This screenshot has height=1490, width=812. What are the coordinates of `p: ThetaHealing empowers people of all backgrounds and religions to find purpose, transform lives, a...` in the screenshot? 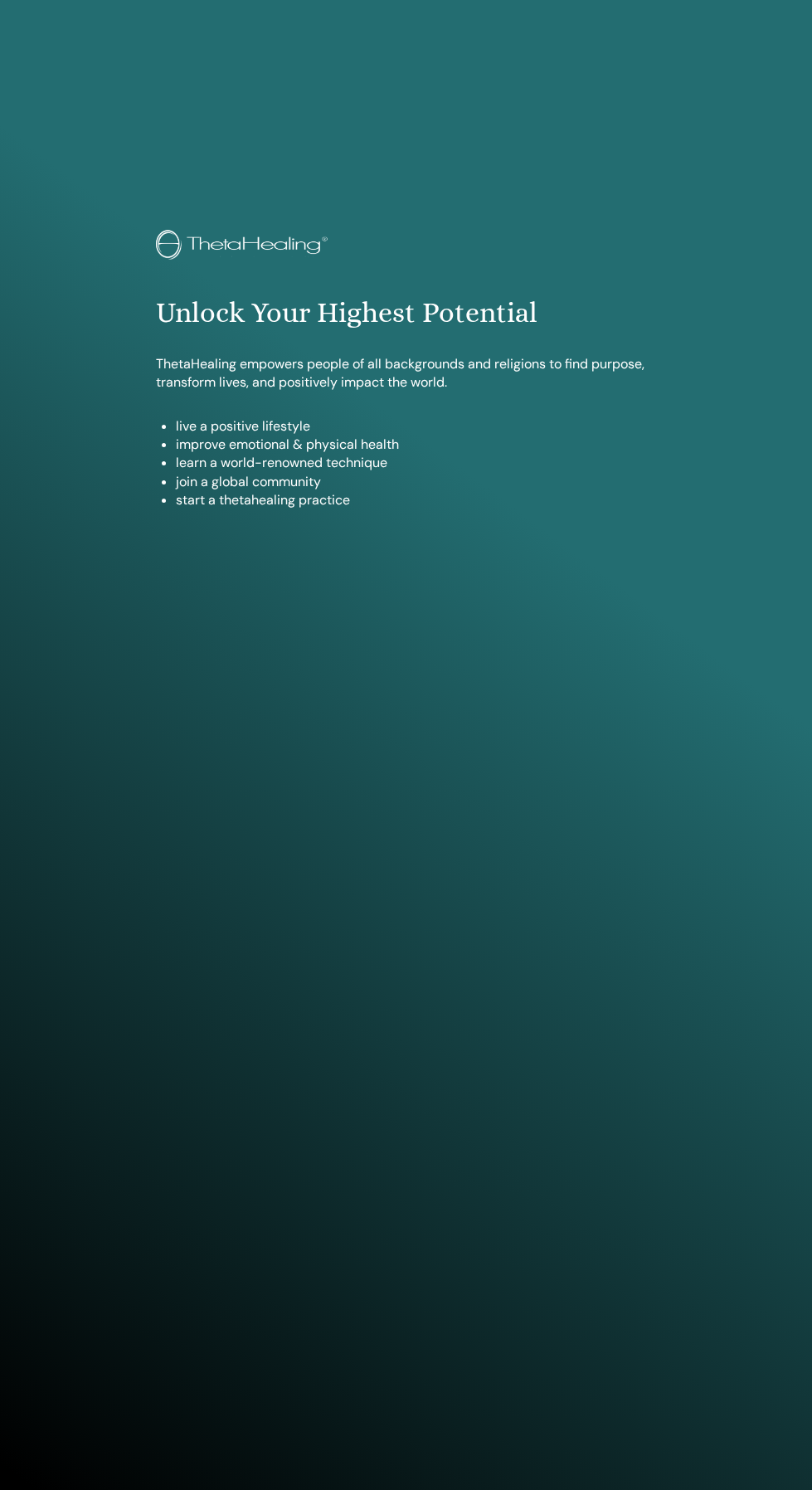 It's located at (406, 373).